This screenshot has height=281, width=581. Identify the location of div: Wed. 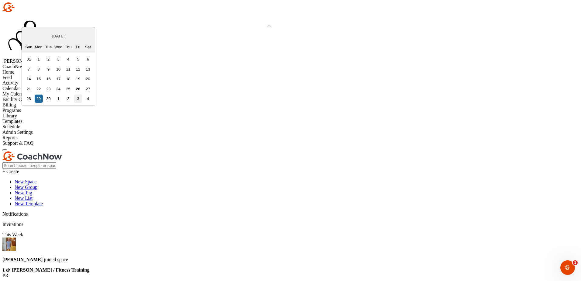
(58, 47).